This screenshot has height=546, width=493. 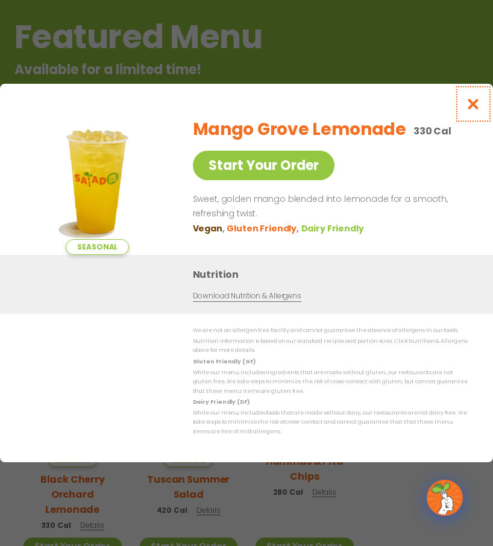 What do you see at coordinates (331, 330) in the screenshot?
I see `p: We are not an allergen free facility and cannot guarantee the absence of allergens in our foods.` at bounding box center [331, 330].